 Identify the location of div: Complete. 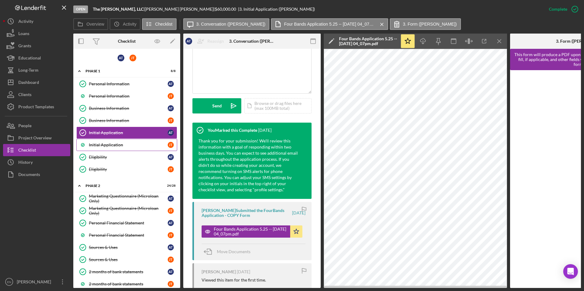
(558, 9).